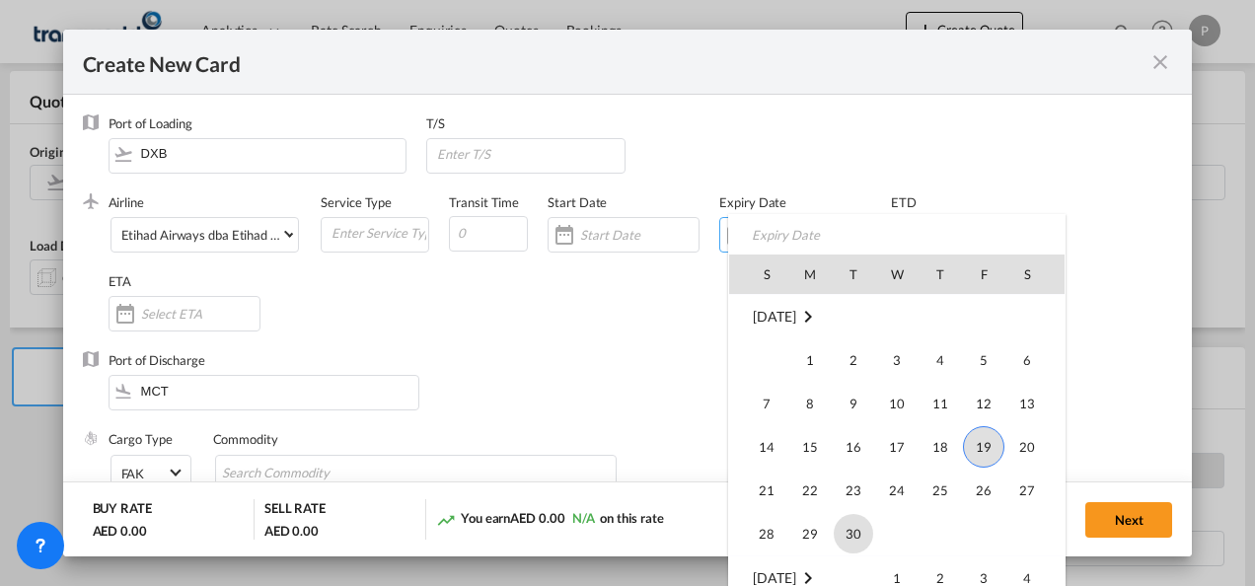 This screenshot has width=1255, height=586. I want to click on span: 10, so click(897, 404).